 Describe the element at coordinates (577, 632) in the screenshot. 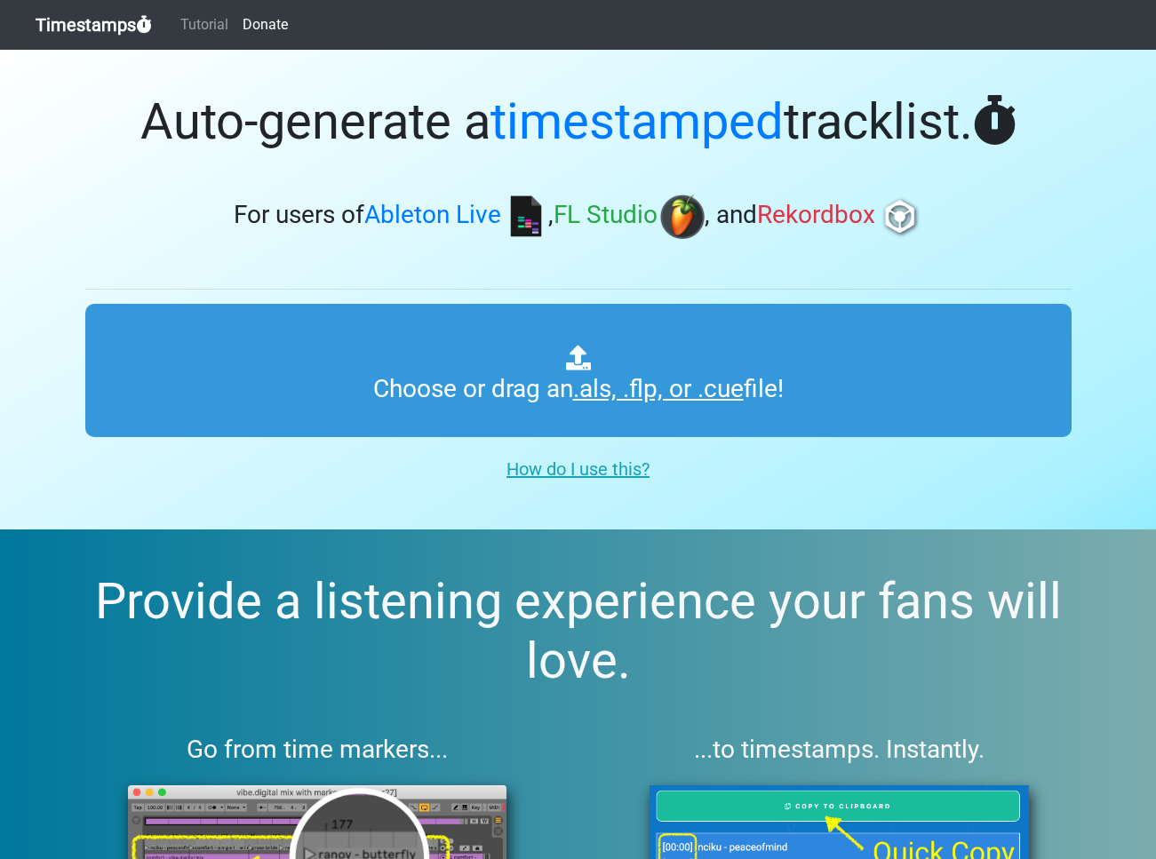

I see `h2: Provide a listening experience your fans will love.` at that location.